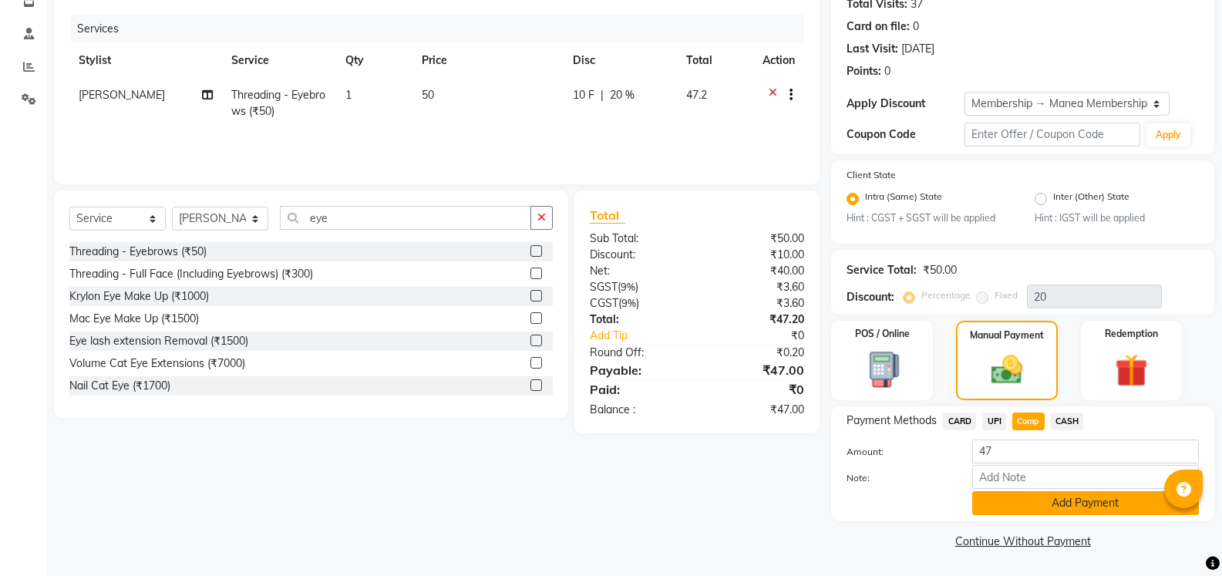 Image resolution: width=1222 pixels, height=576 pixels. Describe the element at coordinates (146, 60) in the screenshot. I see `th: Stylist` at that location.